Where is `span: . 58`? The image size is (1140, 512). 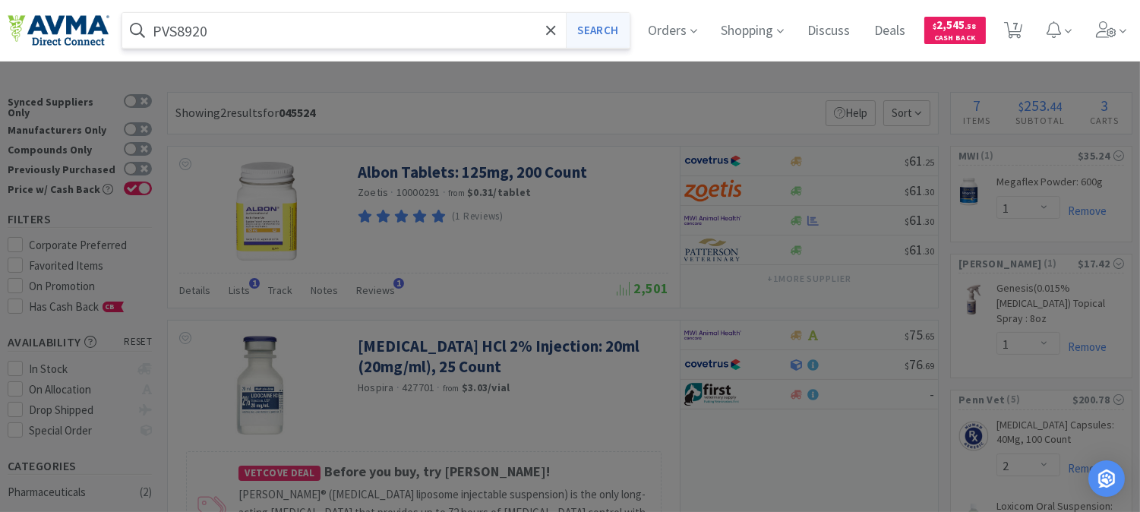 span: . 58 is located at coordinates (970, 26).